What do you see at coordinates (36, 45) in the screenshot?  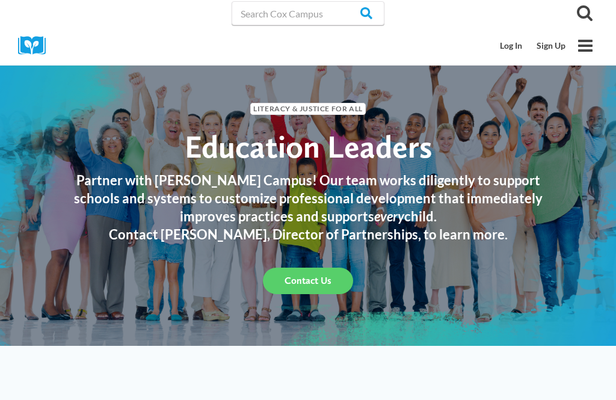 I see `img: Cox Campus` at bounding box center [36, 45].